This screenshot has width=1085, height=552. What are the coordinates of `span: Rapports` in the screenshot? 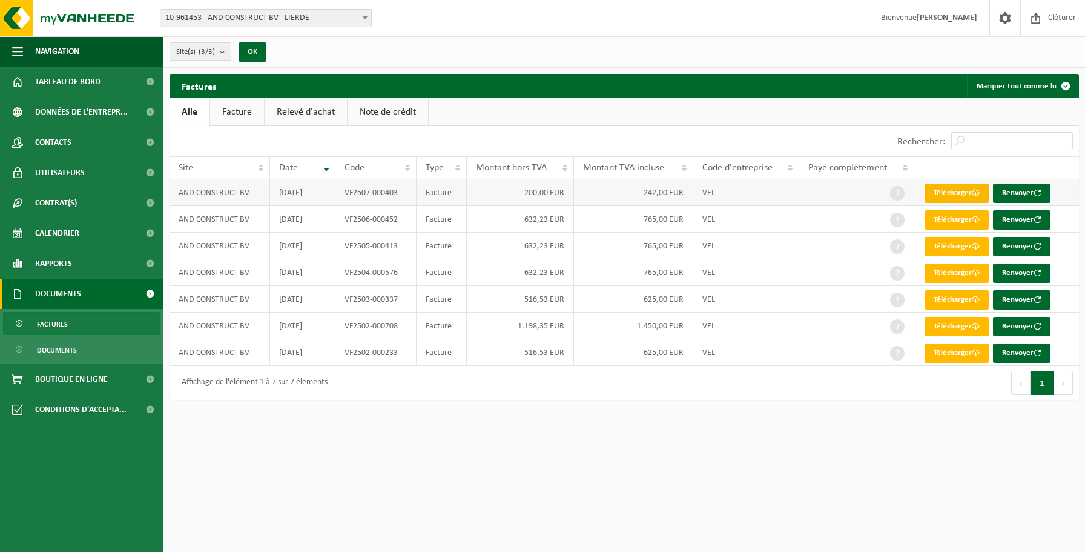 It's located at (53, 263).